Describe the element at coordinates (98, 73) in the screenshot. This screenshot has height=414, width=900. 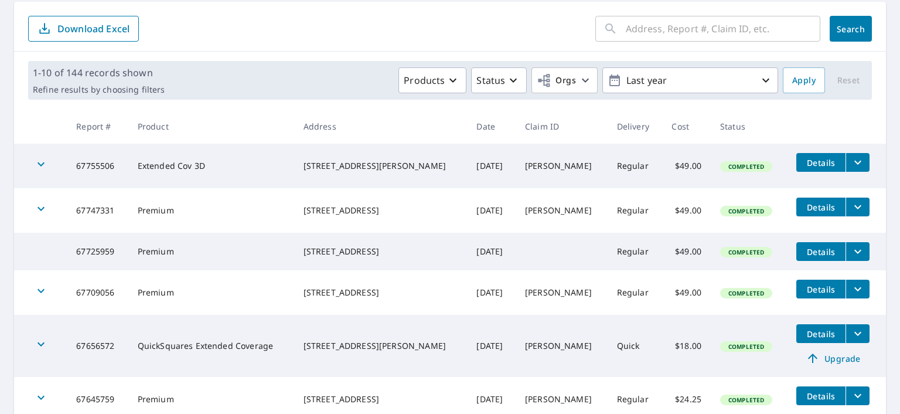
I see `p: 1-10 of 144 records shown` at that location.